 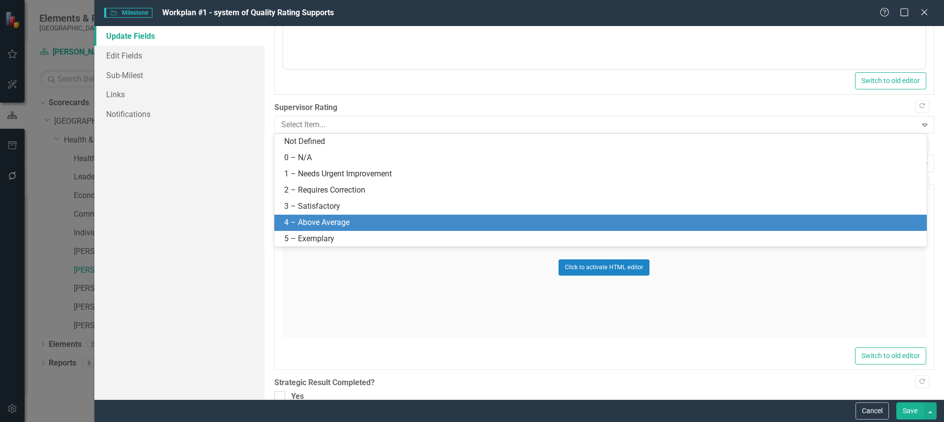 What do you see at coordinates (602, 207) in the screenshot?
I see `div: 3 – Satisfactory` at bounding box center [602, 207].